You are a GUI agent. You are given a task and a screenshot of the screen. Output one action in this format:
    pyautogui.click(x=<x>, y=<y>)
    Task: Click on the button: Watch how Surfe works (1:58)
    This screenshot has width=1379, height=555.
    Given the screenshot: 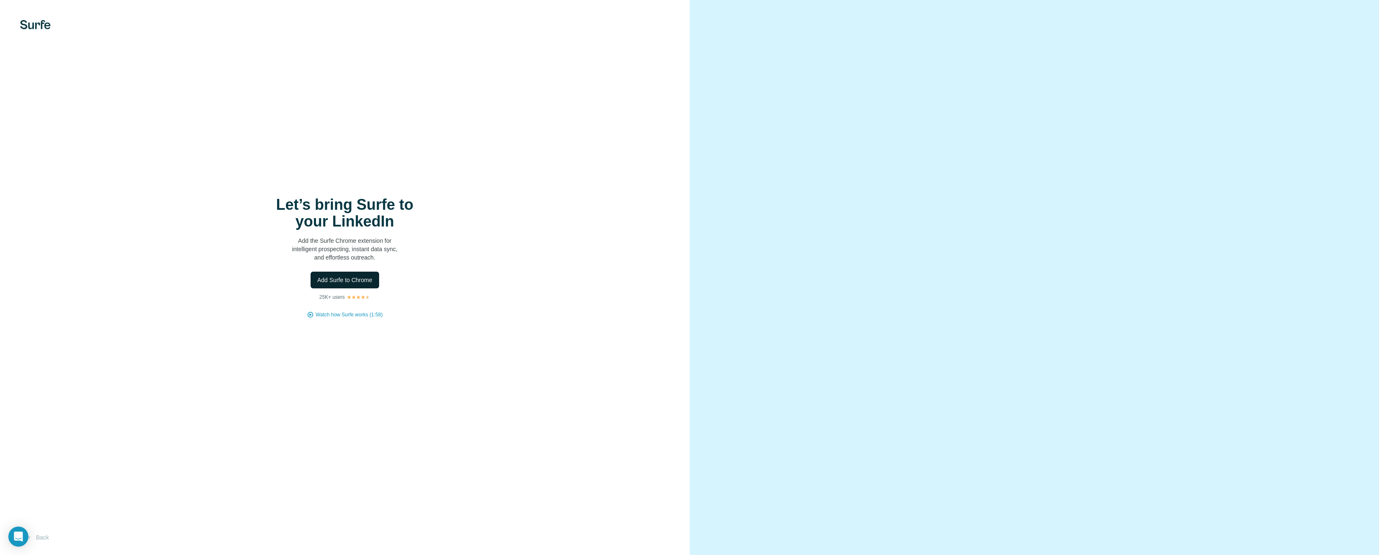 What is the action you would take?
    pyautogui.click(x=349, y=315)
    